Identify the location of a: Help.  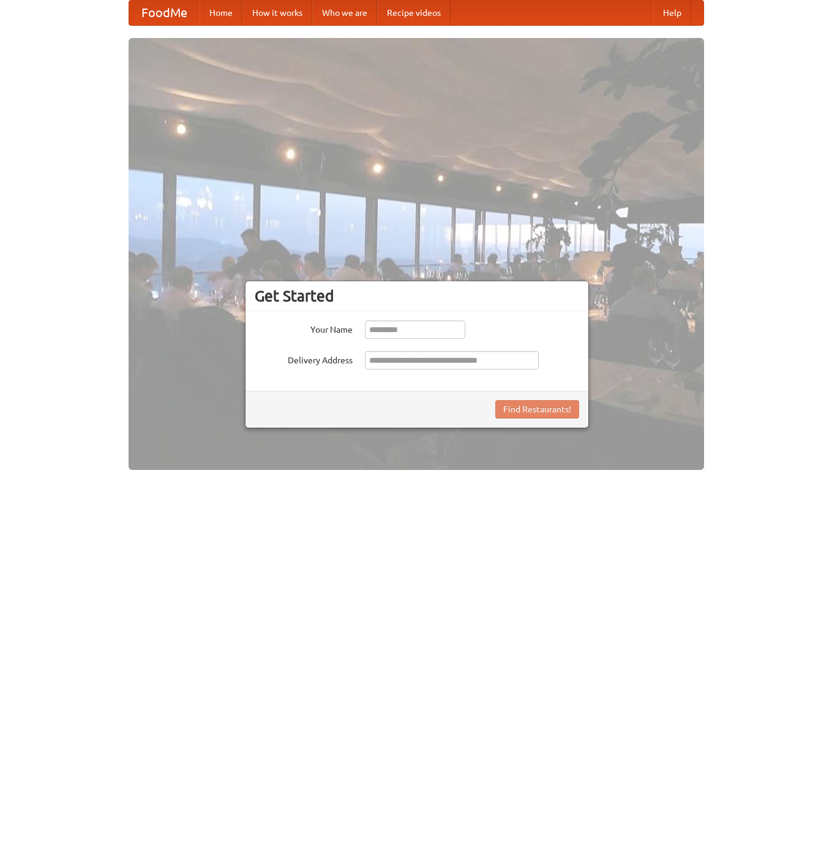
(672, 13).